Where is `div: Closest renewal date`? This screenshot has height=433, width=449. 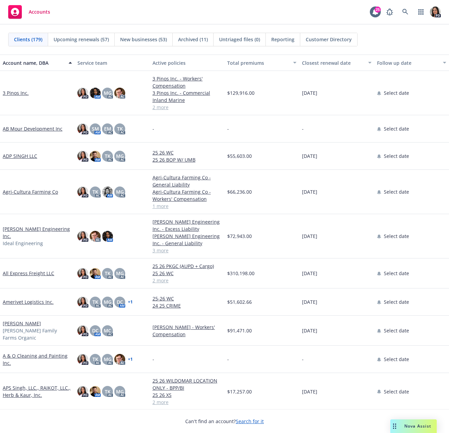
div: Closest renewal date is located at coordinates (333, 63).